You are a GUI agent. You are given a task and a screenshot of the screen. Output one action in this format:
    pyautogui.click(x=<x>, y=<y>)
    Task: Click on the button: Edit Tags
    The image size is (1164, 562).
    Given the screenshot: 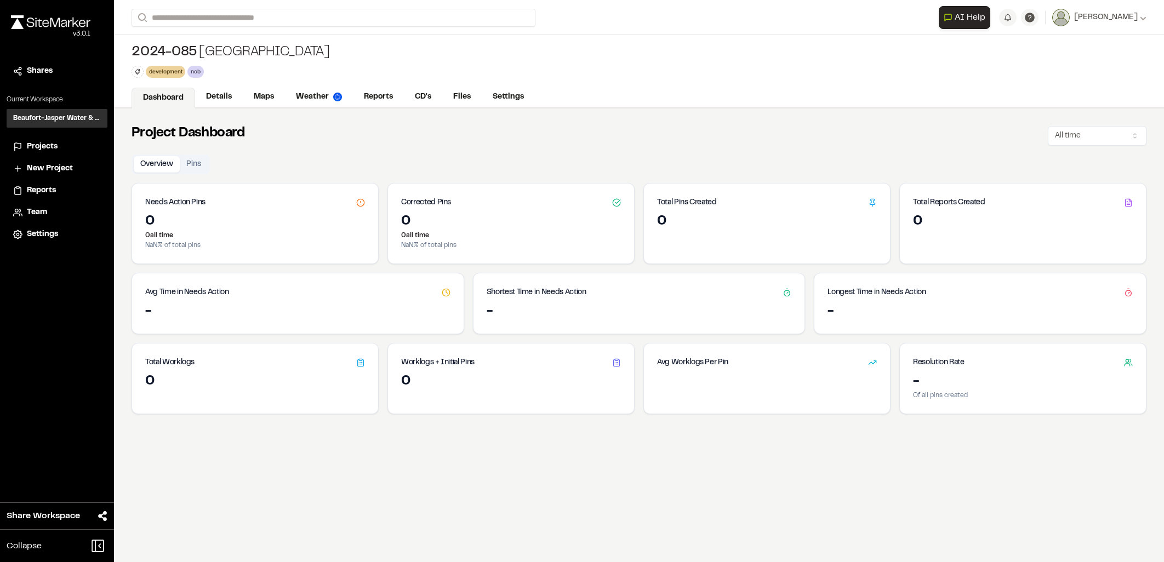 What is the action you would take?
    pyautogui.click(x=138, y=72)
    